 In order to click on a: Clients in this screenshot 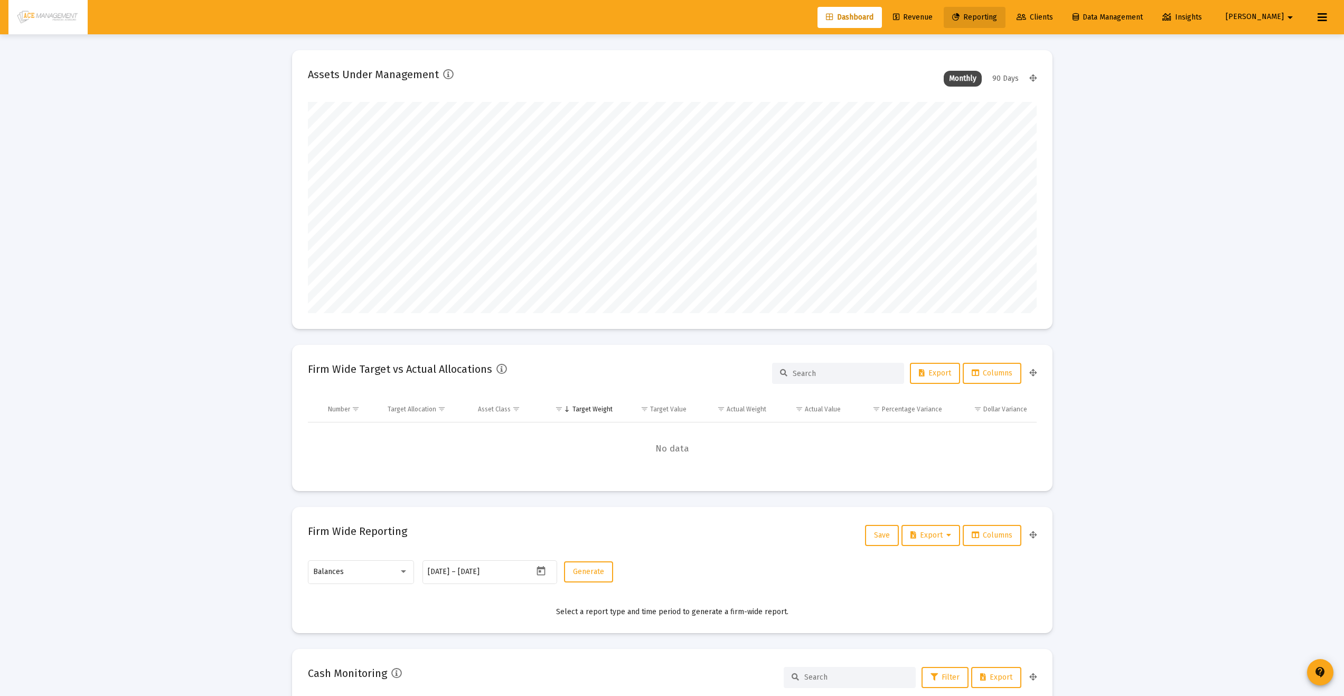, I will do `click(1035, 17)`.